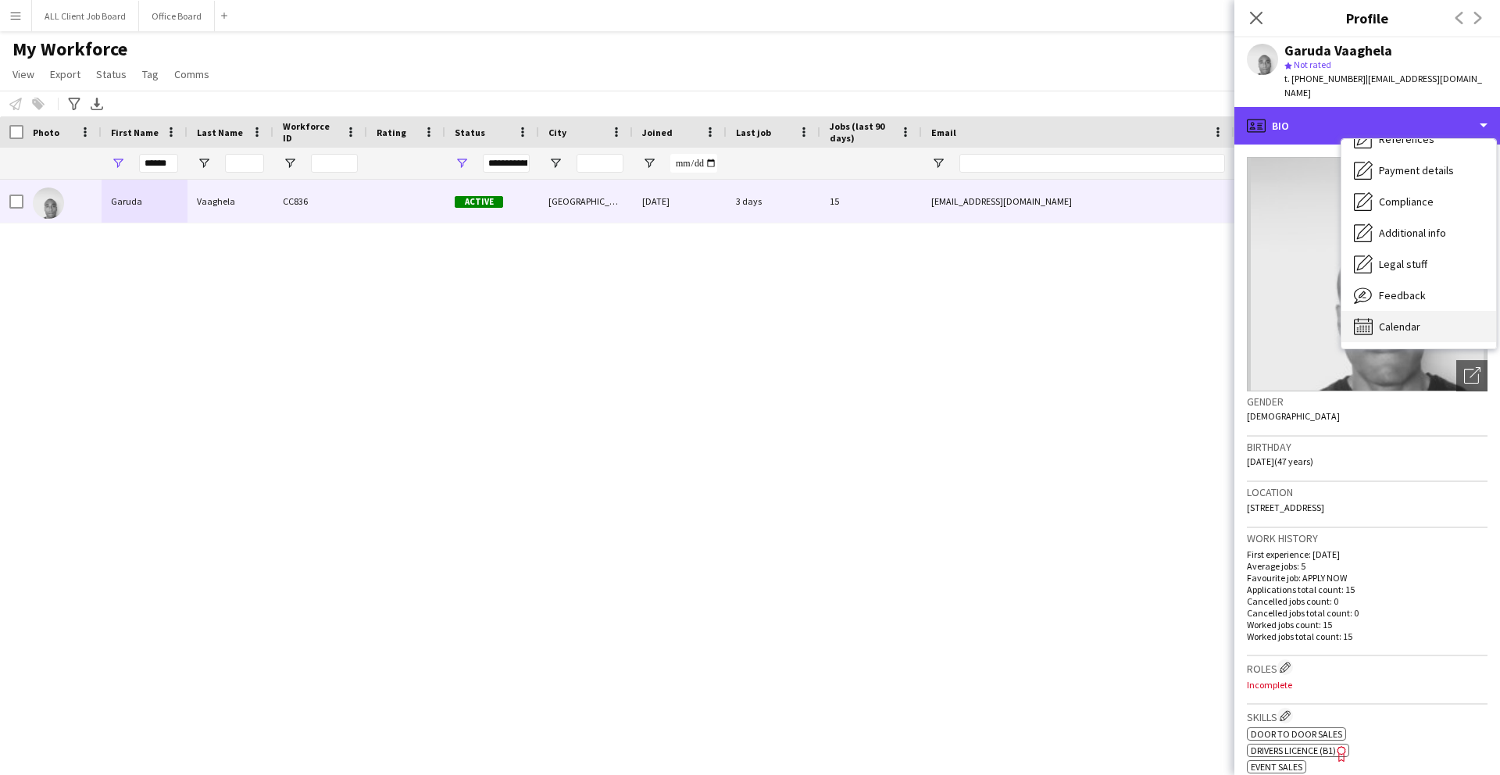 The width and height of the screenshot is (1500, 775). Describe the element at coordinates (320, 201) in the screenshot. I see `div: CC836` at that location.